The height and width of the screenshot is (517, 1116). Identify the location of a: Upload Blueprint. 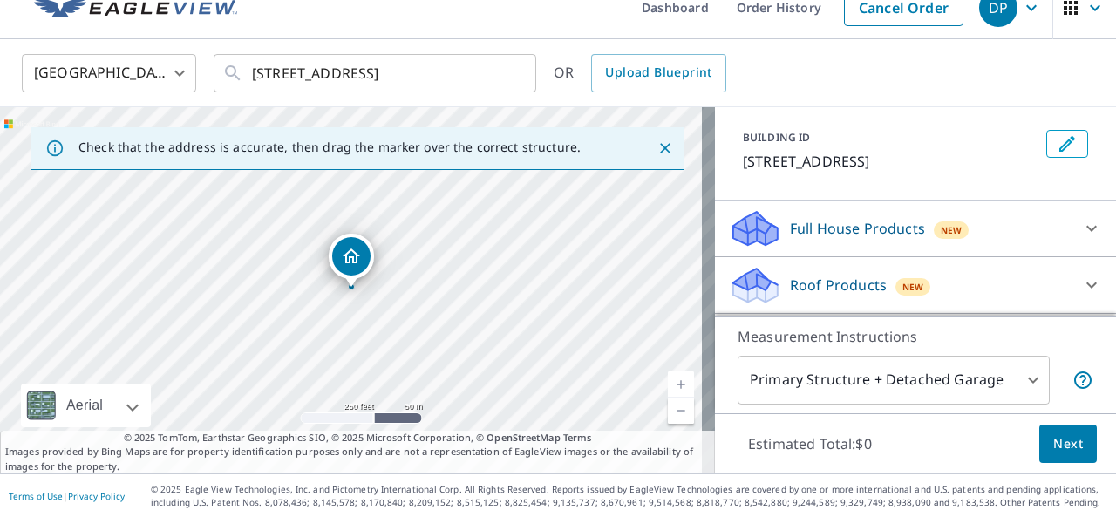
(658, 73).